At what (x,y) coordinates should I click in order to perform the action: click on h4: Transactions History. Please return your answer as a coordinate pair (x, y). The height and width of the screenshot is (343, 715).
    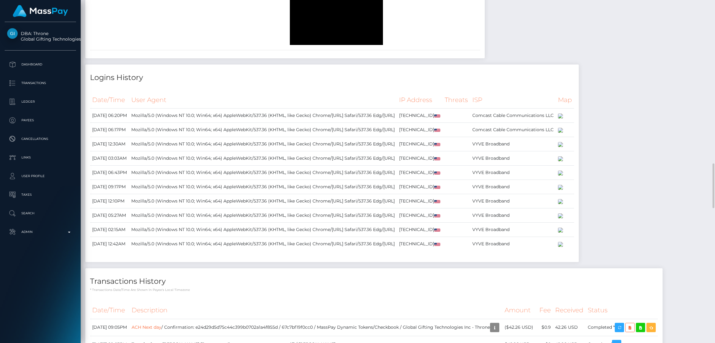
    Looking at the image, I should click on (374, 281).